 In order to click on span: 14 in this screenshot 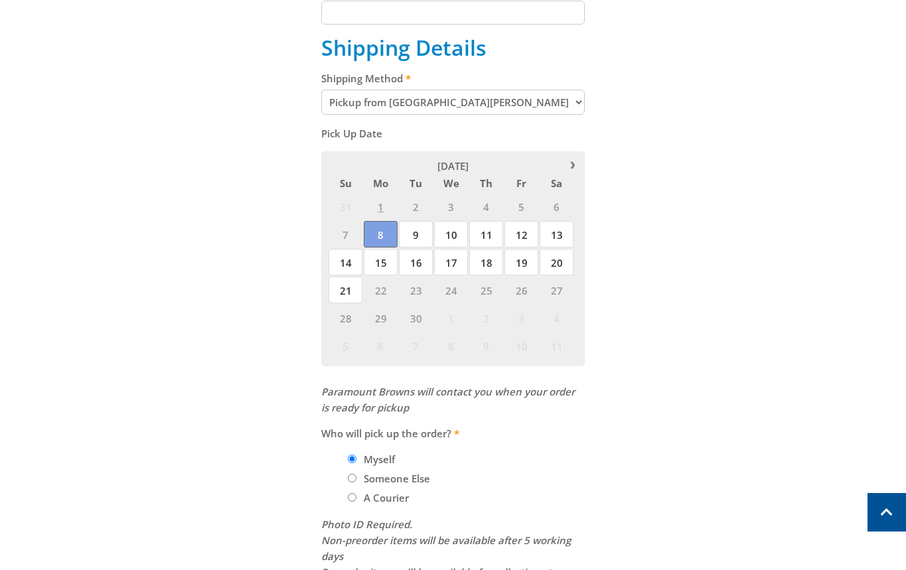, I will do `click(345, 262)`.